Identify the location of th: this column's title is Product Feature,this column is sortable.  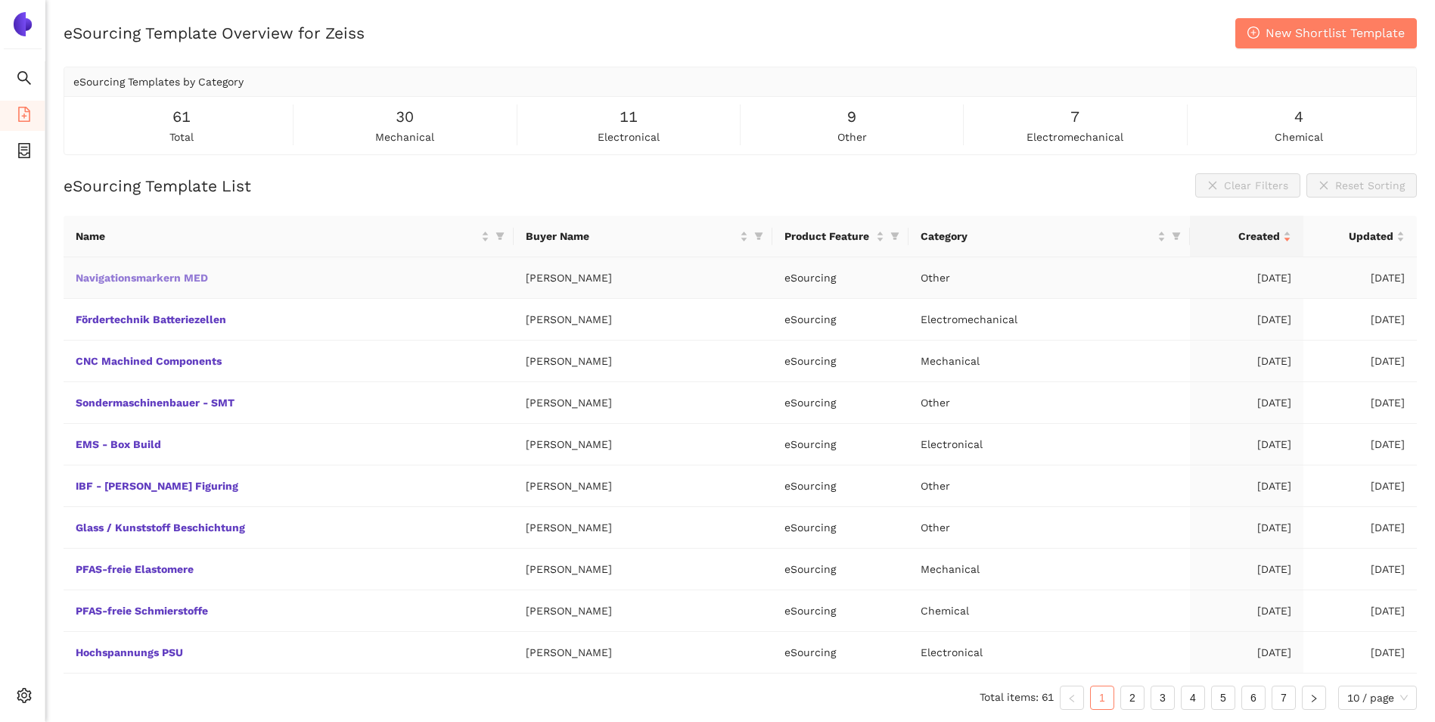
(841, 236).